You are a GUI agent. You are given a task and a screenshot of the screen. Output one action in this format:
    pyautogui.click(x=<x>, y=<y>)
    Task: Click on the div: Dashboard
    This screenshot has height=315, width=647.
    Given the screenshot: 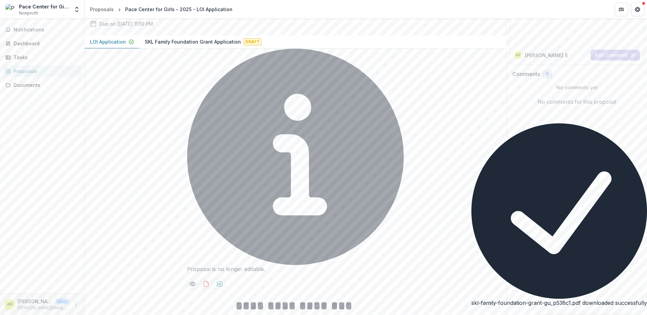 What is the action you would take?
    pyautogui.click(x=45, y=43)
    